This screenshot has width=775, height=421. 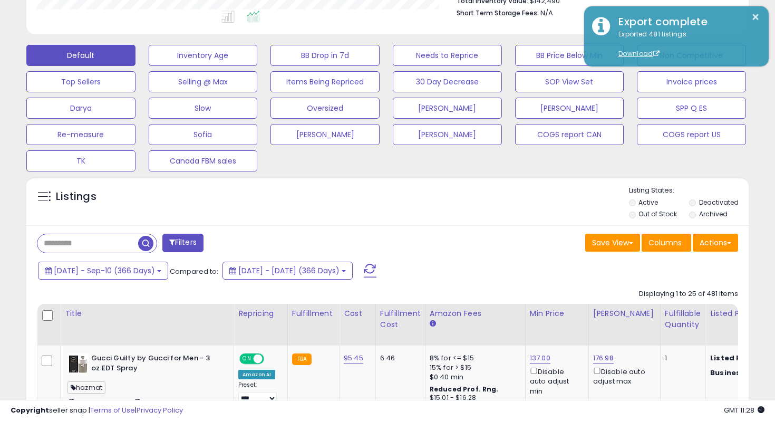 I want to click on button: Save View, so click(x=612, y=242).